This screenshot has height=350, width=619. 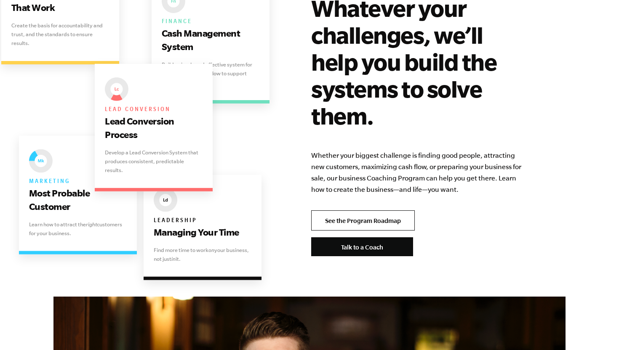 I want to click on div: Chat Widget, so click(x=598, y=330).